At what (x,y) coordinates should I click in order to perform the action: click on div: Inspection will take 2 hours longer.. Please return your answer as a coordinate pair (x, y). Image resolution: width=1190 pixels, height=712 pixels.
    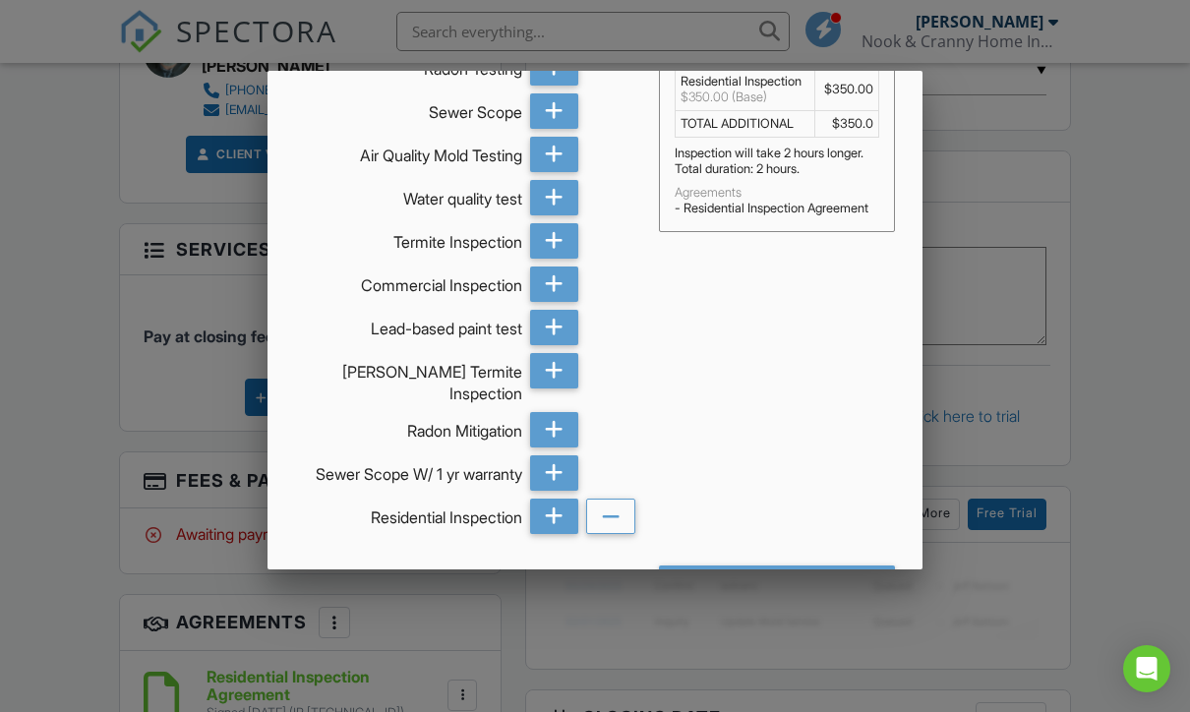
    Looking at the image, I should click on (777, 153).